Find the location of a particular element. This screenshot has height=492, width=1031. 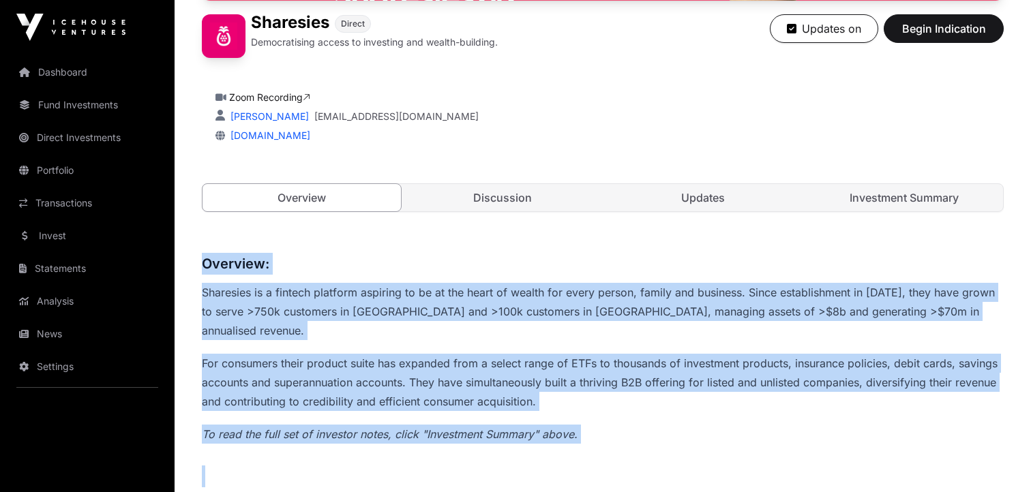

a: Direct Investments is located at coordinates (87, 138).